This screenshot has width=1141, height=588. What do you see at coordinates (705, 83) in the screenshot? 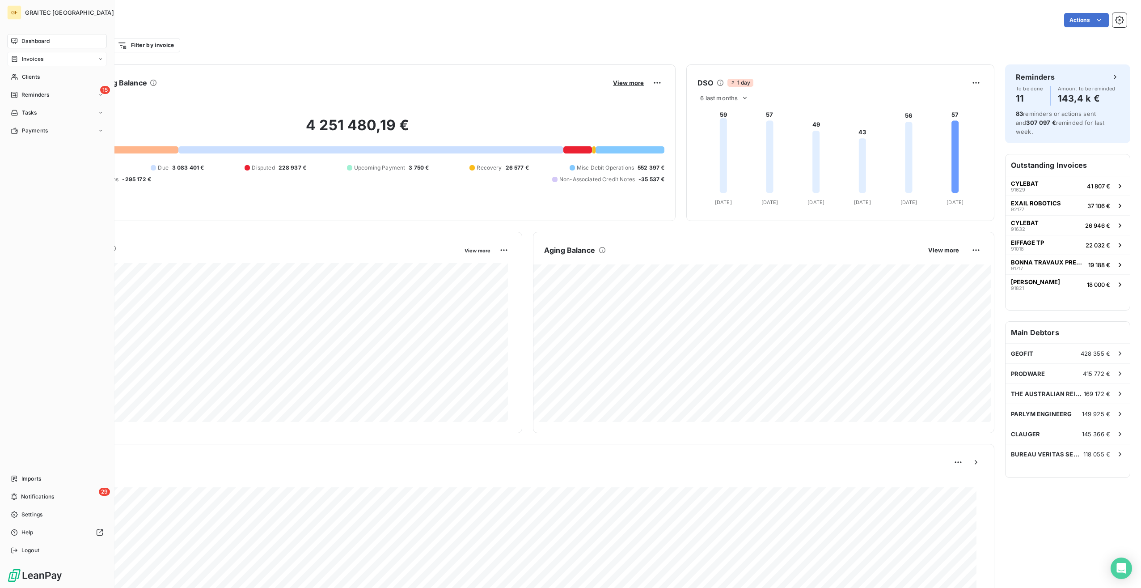
I see `h6: DSO` at bounding box center [705, 83].